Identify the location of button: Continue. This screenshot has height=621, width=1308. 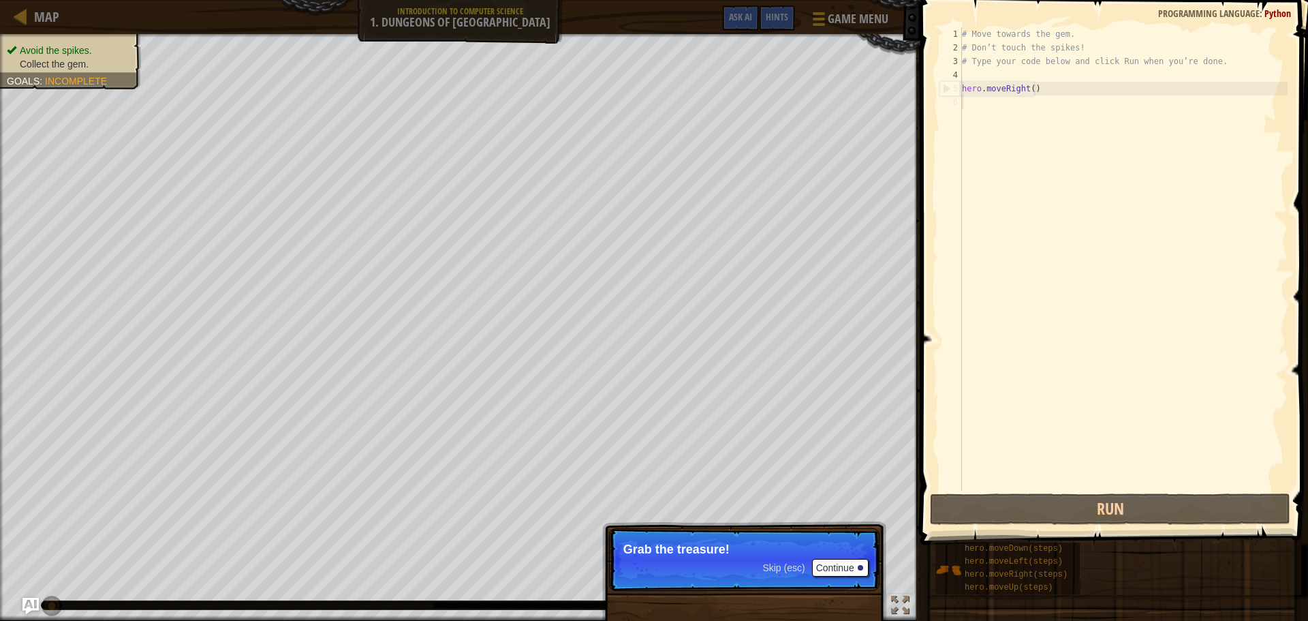
(840, 568).